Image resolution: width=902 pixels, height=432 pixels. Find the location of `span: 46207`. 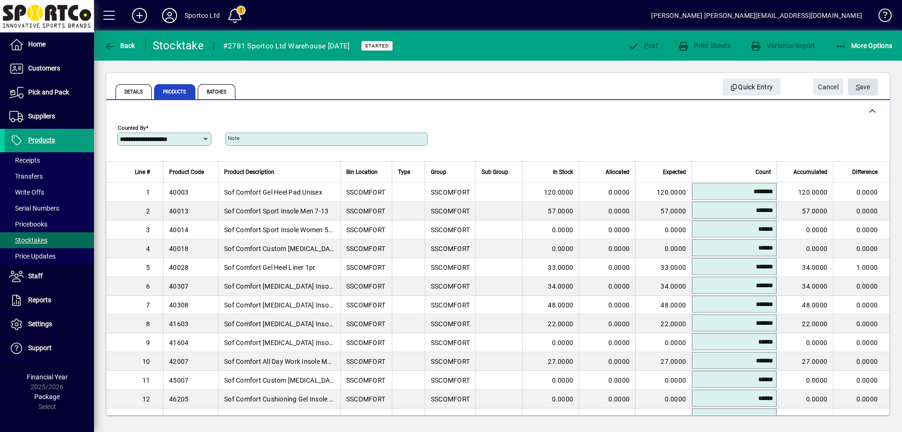

span: 46207 is located at coordinates (179, 418).